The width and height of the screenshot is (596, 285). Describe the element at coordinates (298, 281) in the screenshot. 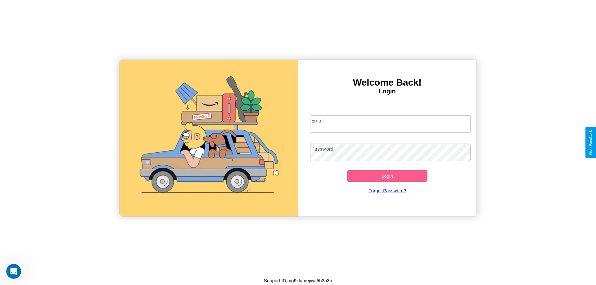

I see `p: Support ID: mg9klqmejvwj5h3a3n` at that location.